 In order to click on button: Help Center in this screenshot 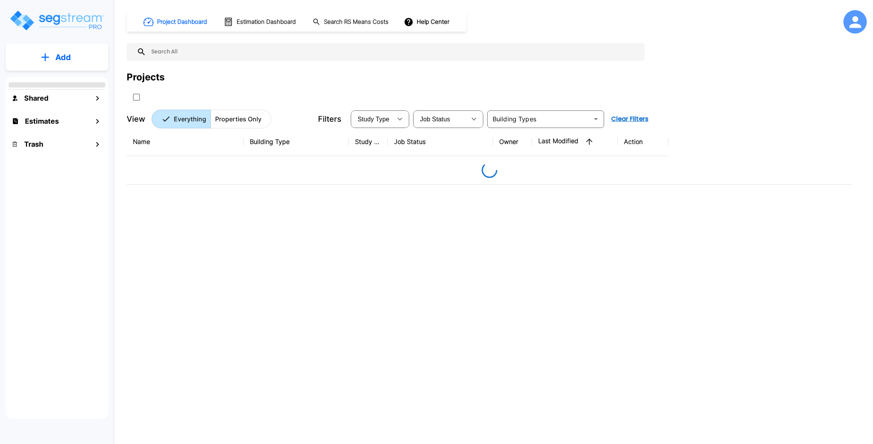, I will do `click(427, 22)`.